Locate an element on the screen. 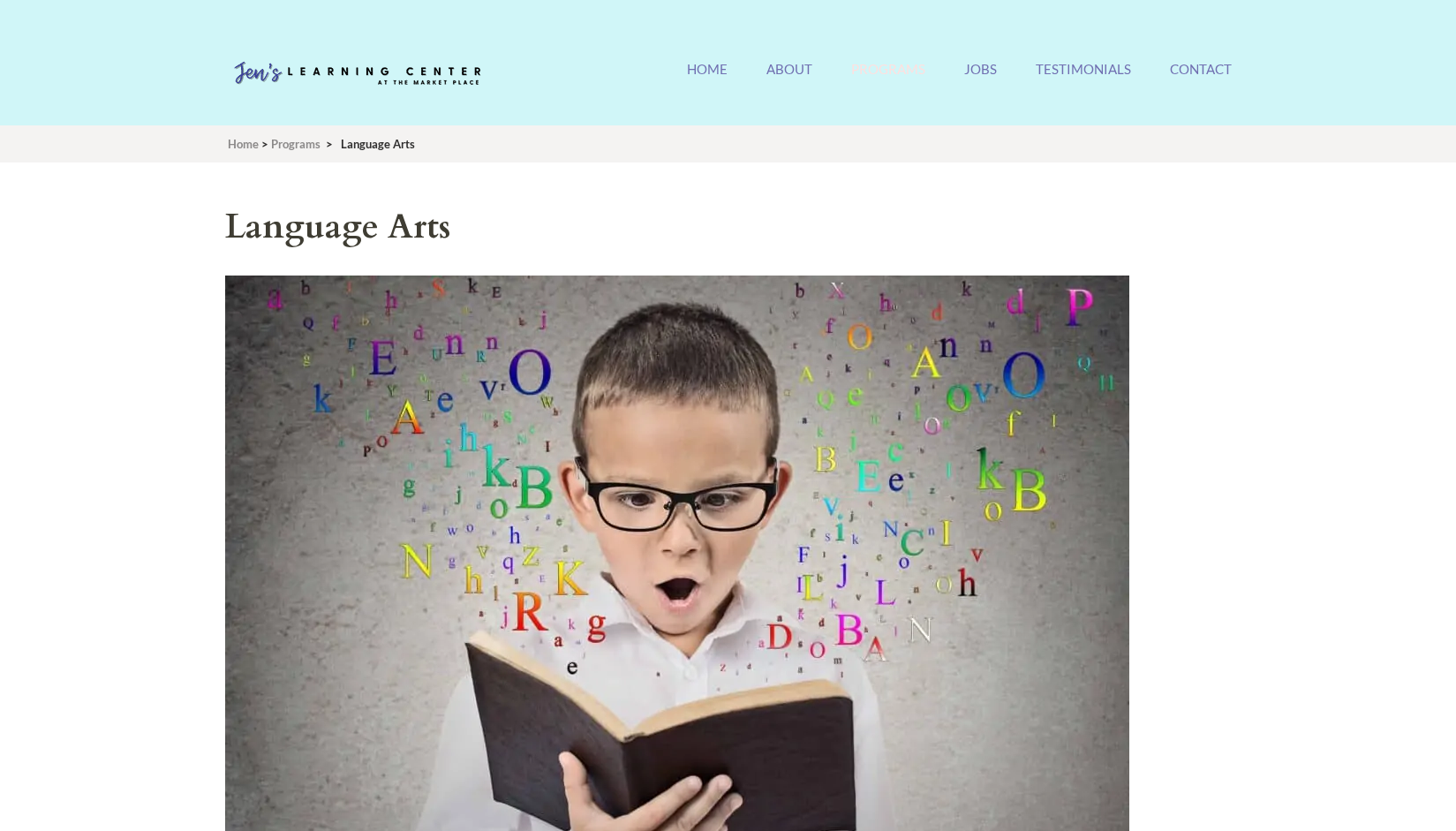 The width and height of the screenshot is (1456, 831). a: Testimonials is located at coordinates (1083, 80).